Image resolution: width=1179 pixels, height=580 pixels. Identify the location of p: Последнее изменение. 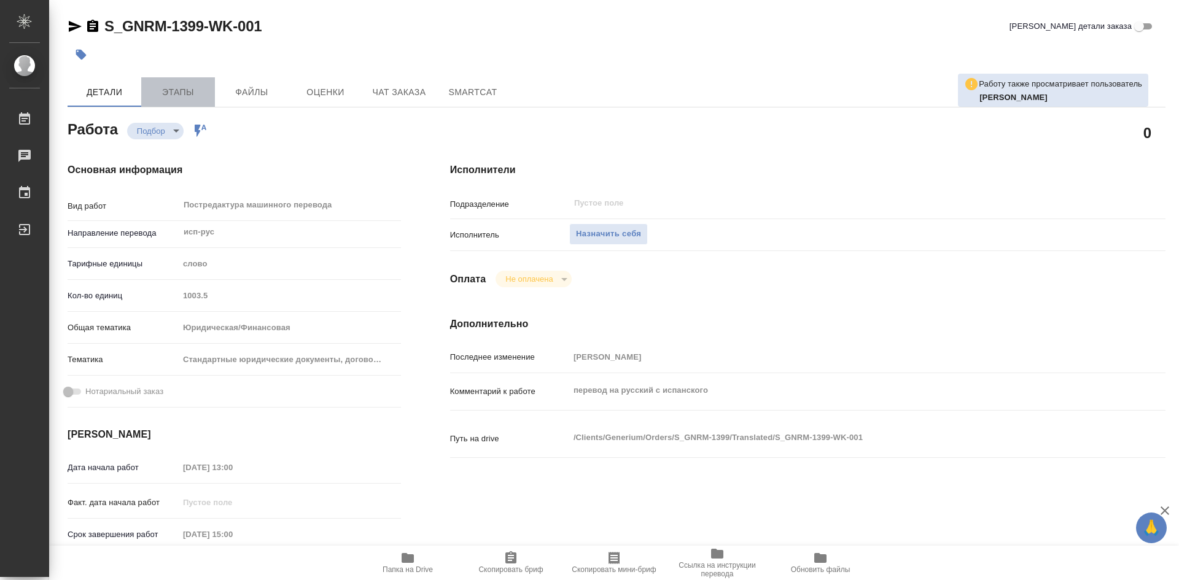
(510, 357).